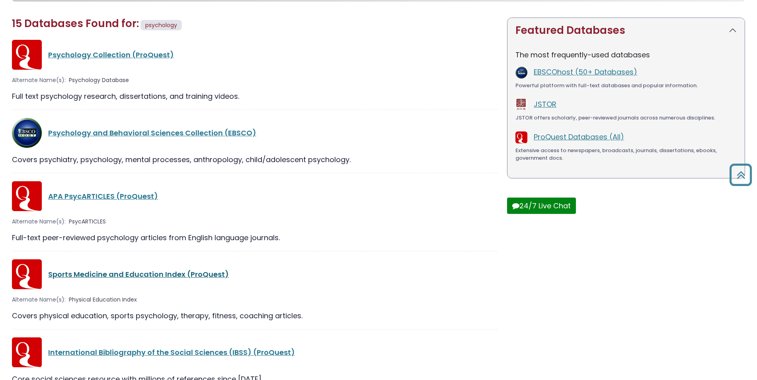 The width and height of the screenshot is (757, 380). What do you see at coordinates (579, 137) in the screenshot?
I see `a: ProQuest Databases (All)` at bounding box center [579, 137].